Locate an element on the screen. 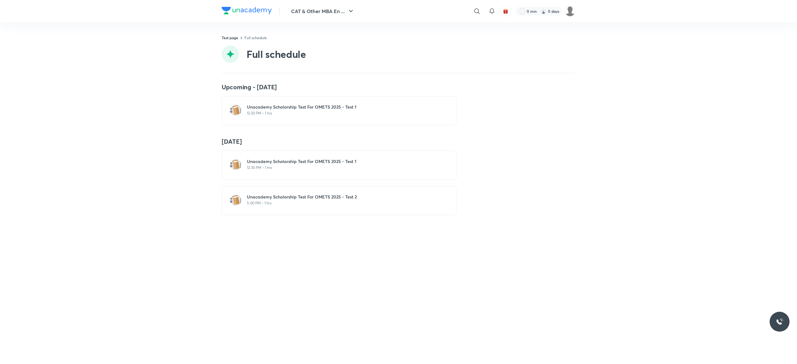 The height and width of the screenshot is (364, 797). img: streak is located at coordinates (543, 11).